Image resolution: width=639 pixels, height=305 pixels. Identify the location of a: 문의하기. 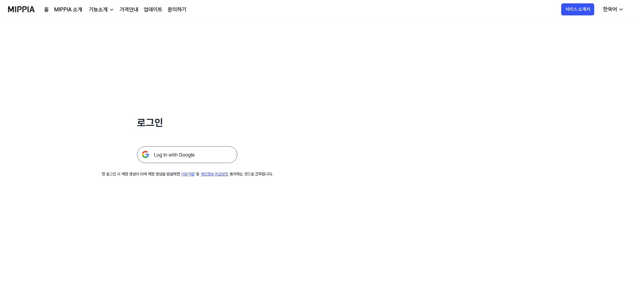
(177, 10).